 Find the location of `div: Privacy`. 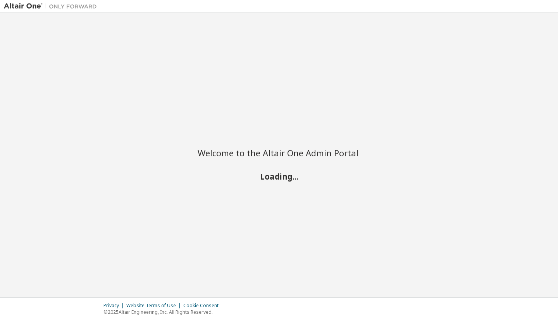

div: Privacy is located at coordinates (115, 305).